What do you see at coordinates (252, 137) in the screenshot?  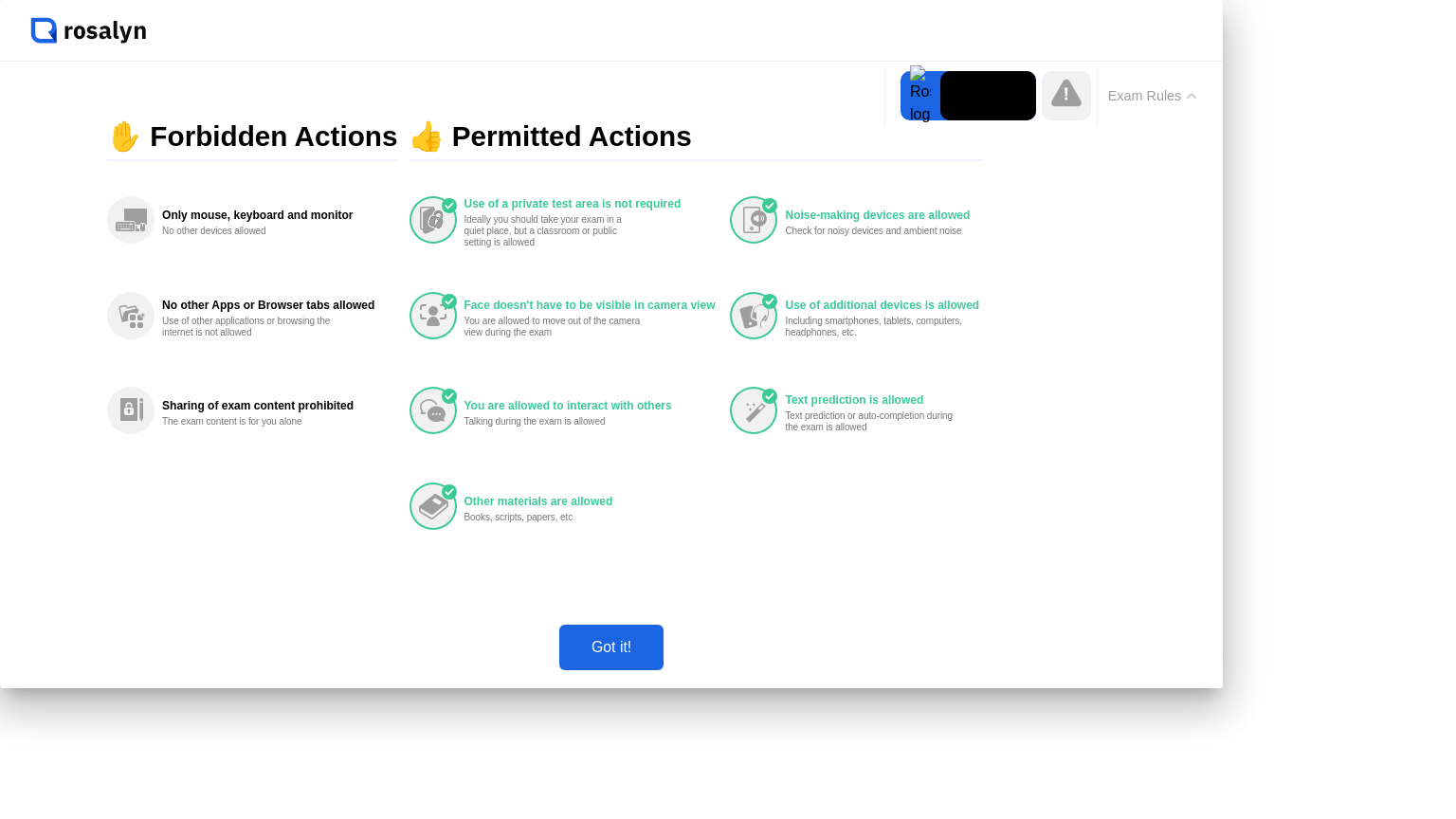 I see `div: ✋ Forbidden Actions` at bounding box center [252, 137].